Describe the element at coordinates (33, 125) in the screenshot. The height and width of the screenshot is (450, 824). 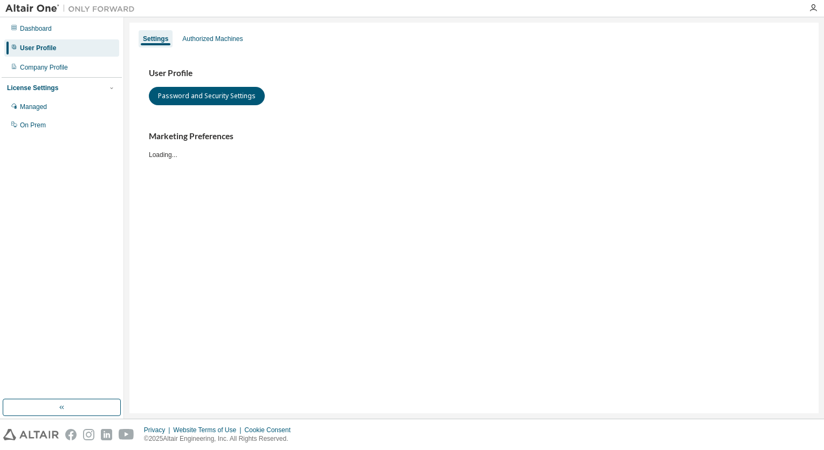
I see `div: On Prem` at that location.